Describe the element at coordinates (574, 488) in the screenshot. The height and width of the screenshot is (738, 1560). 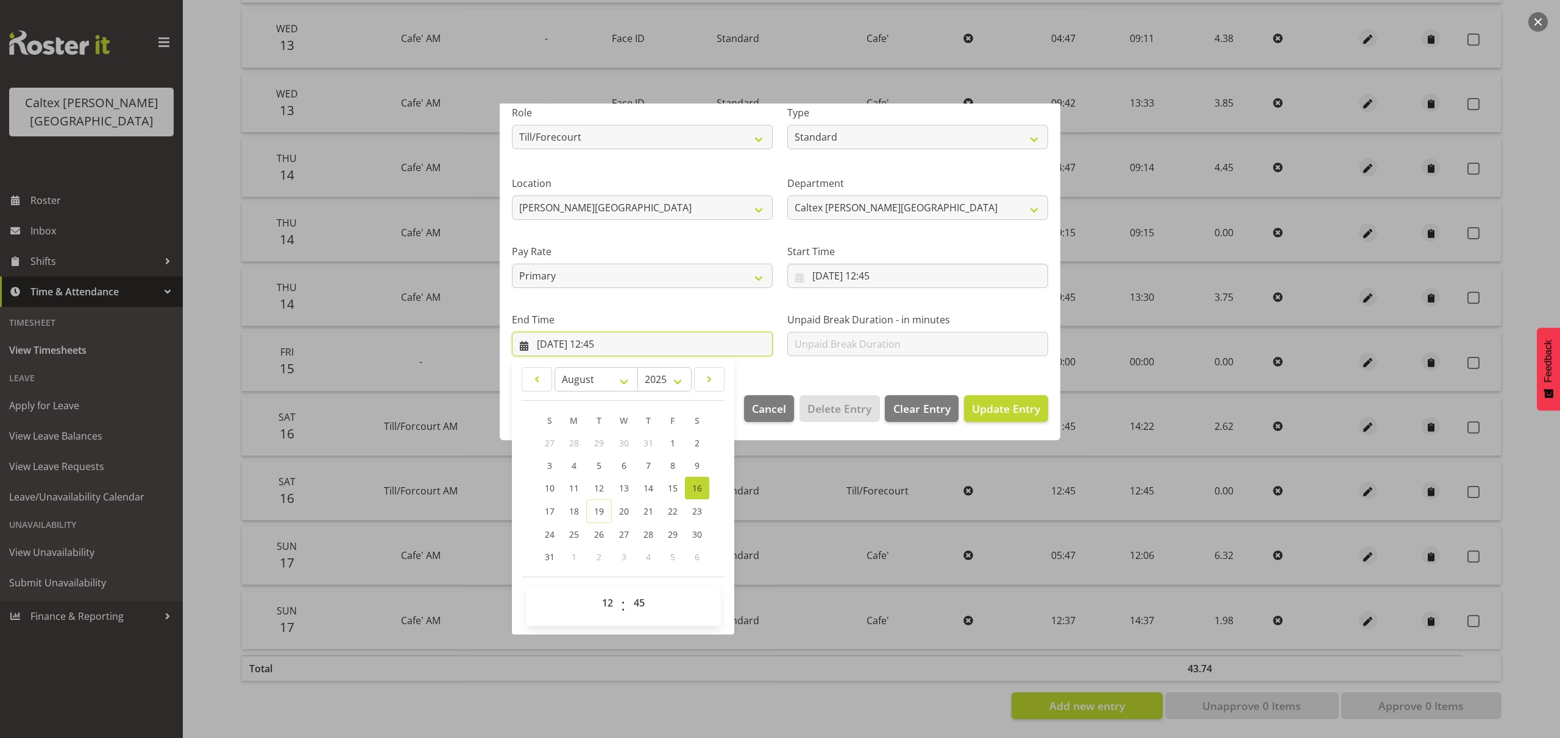
I see `span: 11` at that location.